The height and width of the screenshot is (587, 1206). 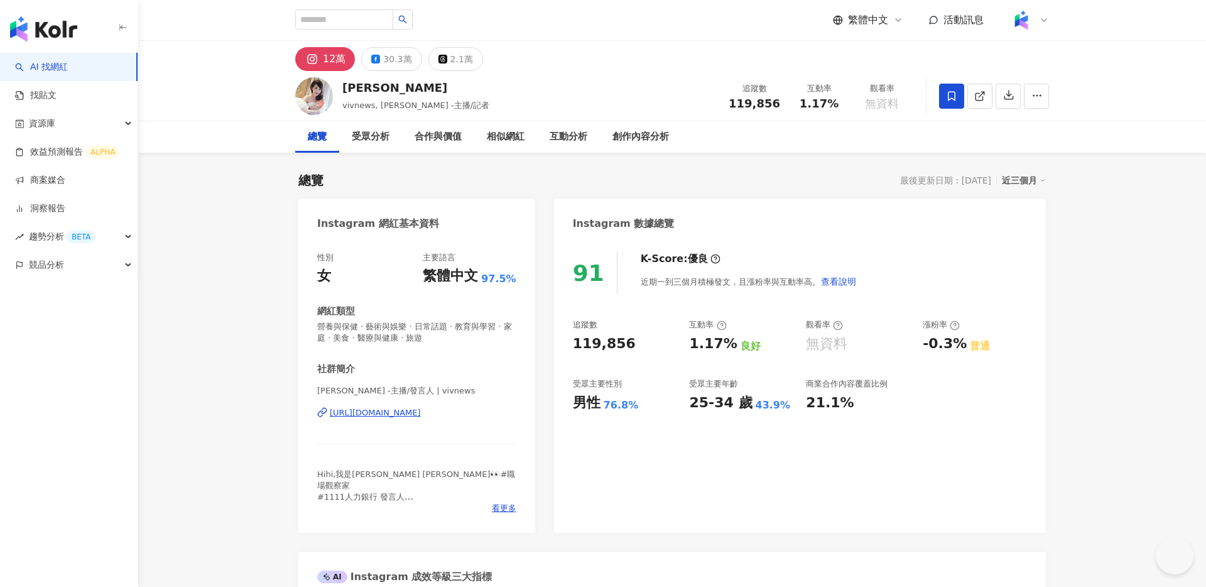 What do you see at coordinates (589, 273) in the screenshot?
I see `div: 91` at bounding box center [589, 273].